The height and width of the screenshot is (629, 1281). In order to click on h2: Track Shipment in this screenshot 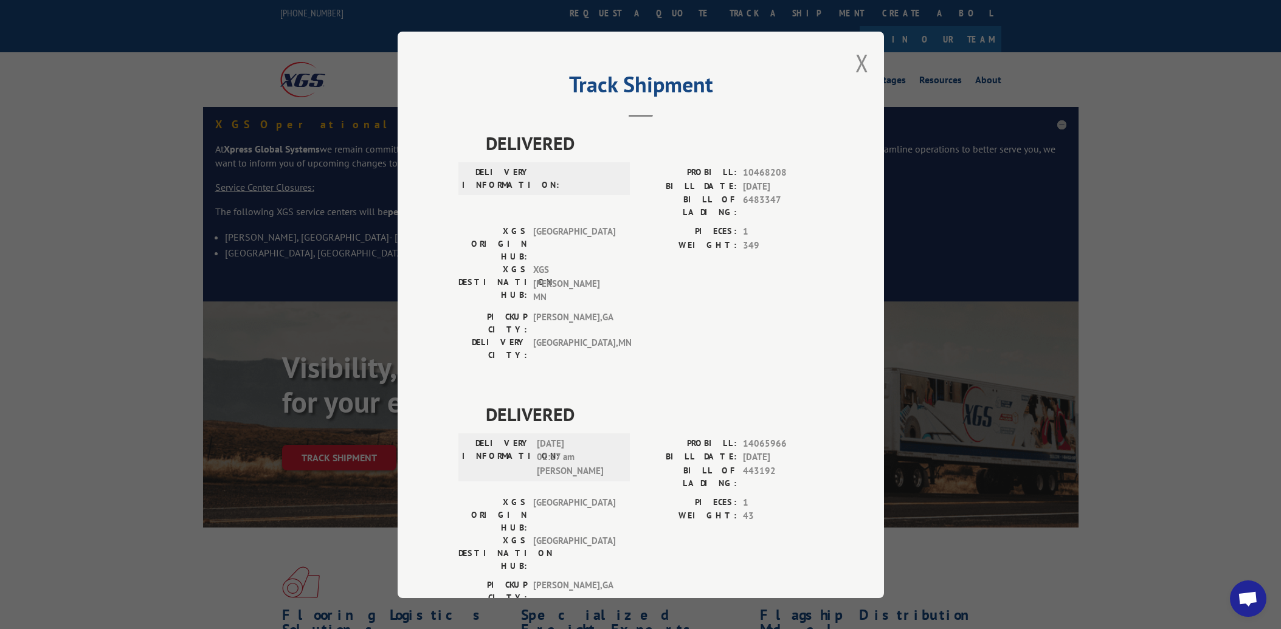, I will do `click(641, 88)`.